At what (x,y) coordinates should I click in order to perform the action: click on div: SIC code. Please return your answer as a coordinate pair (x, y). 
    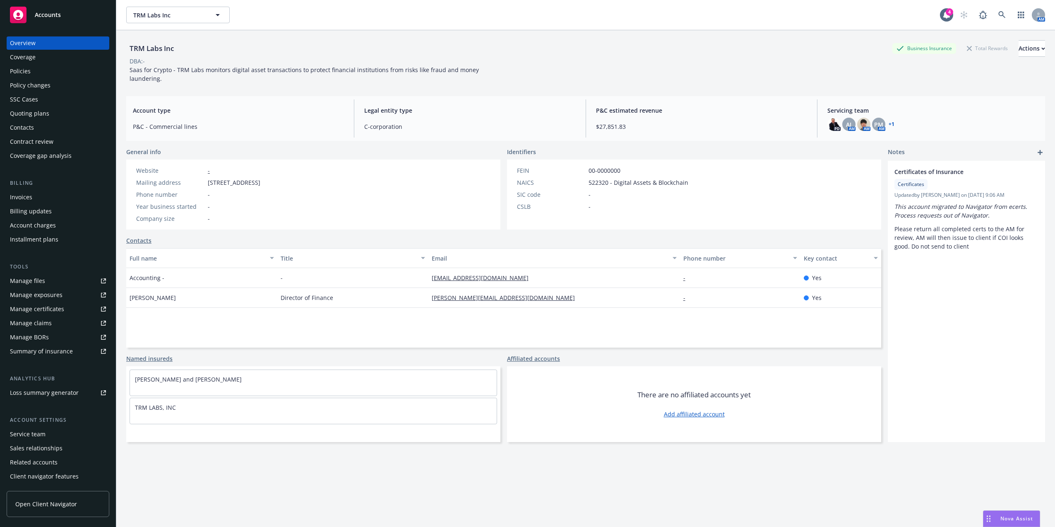
    Looking at the image, I should click on (551, 194).